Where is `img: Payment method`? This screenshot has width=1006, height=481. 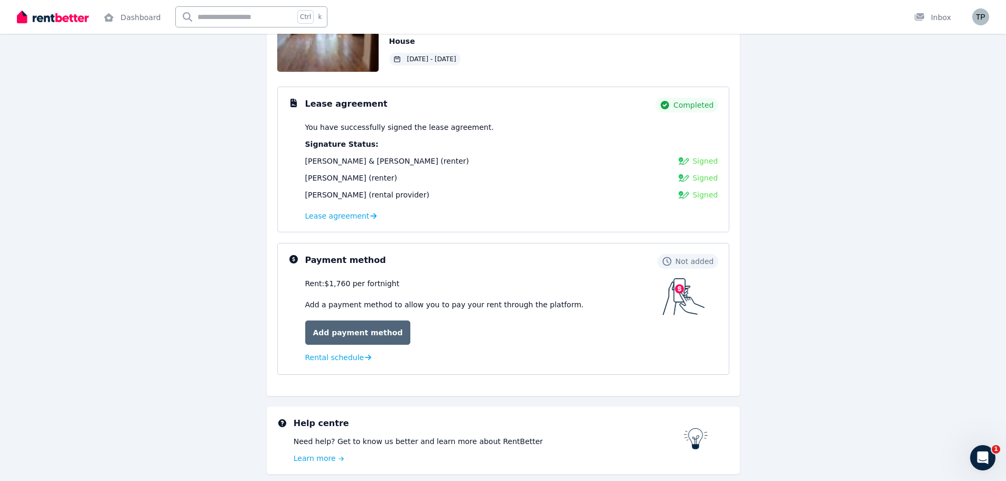
img: Payment method is located at coordinates (684, 297).